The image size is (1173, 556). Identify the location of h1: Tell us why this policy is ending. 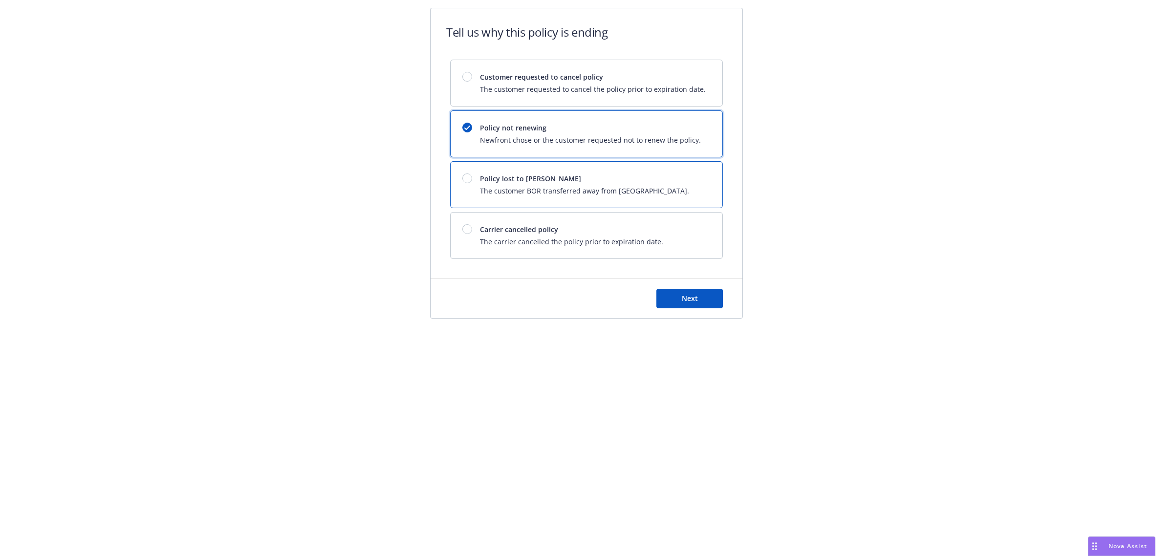
(527, 32).